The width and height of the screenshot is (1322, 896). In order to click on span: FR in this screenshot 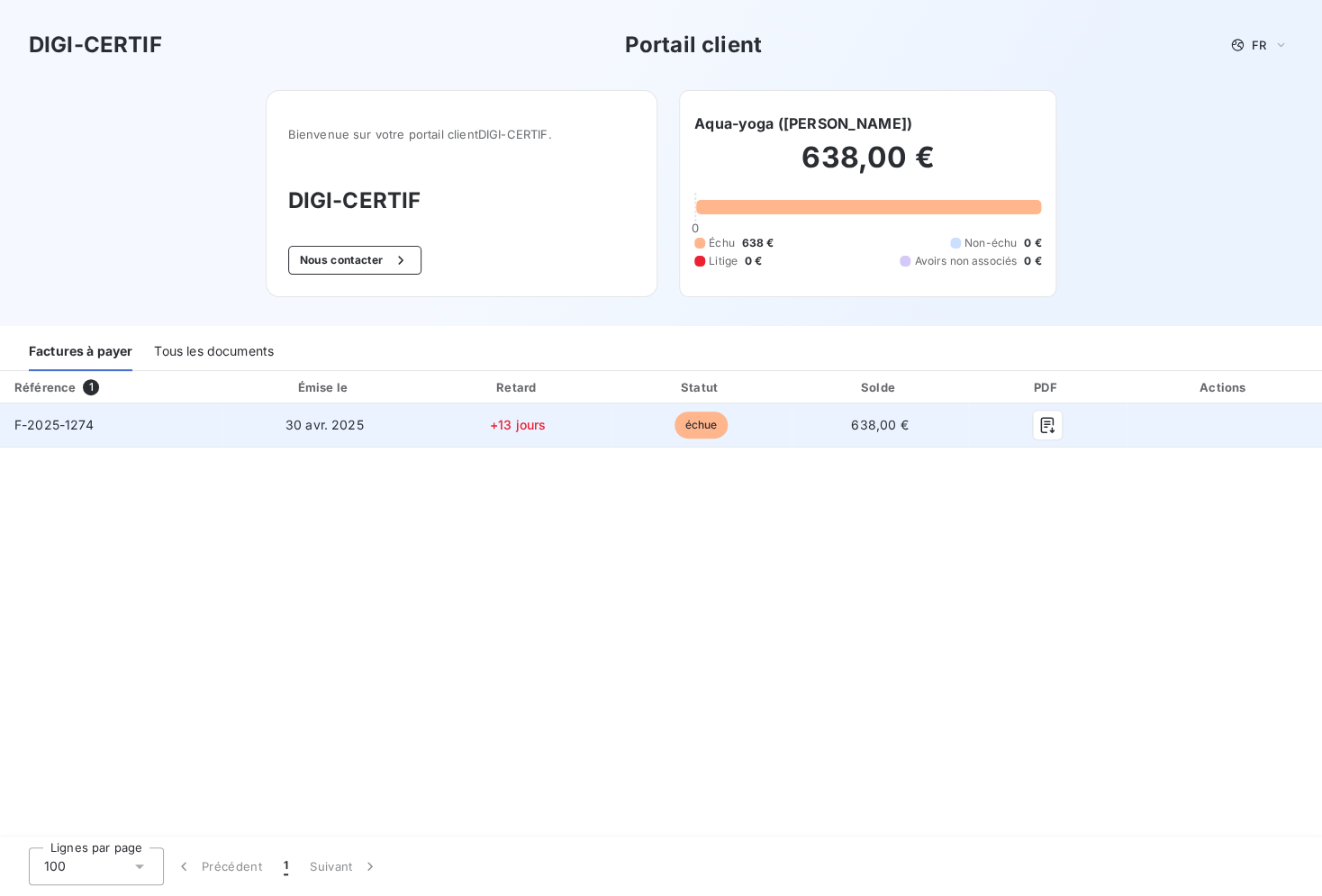, I will do `click(1259, 45)`.